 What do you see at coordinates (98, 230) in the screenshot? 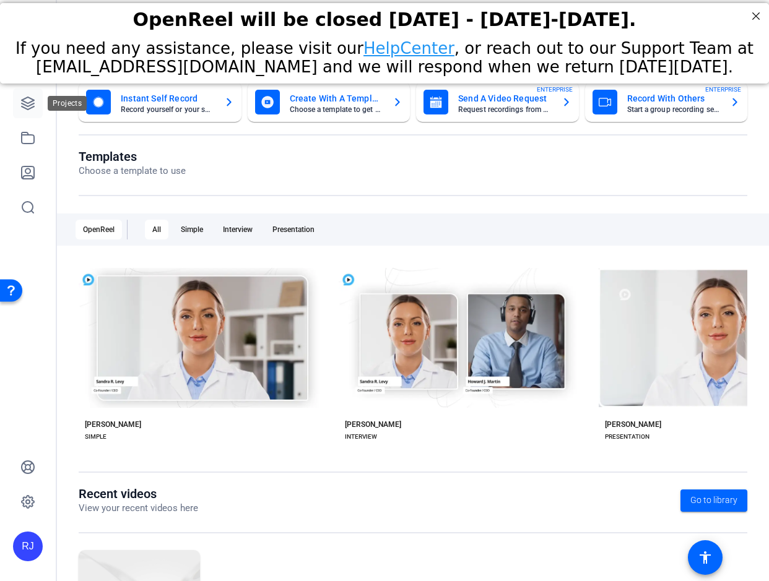
I see `div: OpenReel` at bounding box center [98, 230].